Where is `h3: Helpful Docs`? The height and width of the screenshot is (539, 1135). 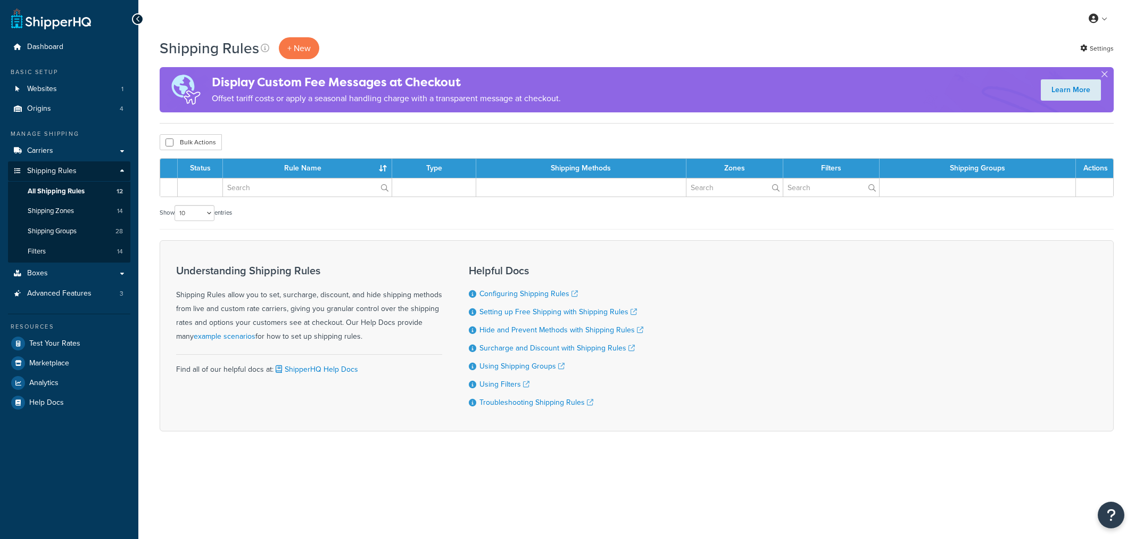
h3: Helpful Docs is located at coordinates (556, 270).